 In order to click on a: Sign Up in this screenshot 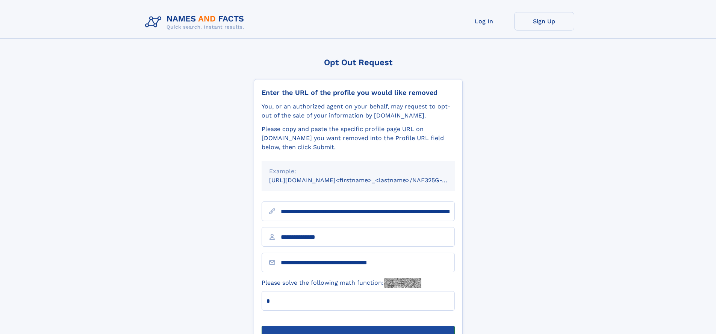, I will do `click(544, 21)`.